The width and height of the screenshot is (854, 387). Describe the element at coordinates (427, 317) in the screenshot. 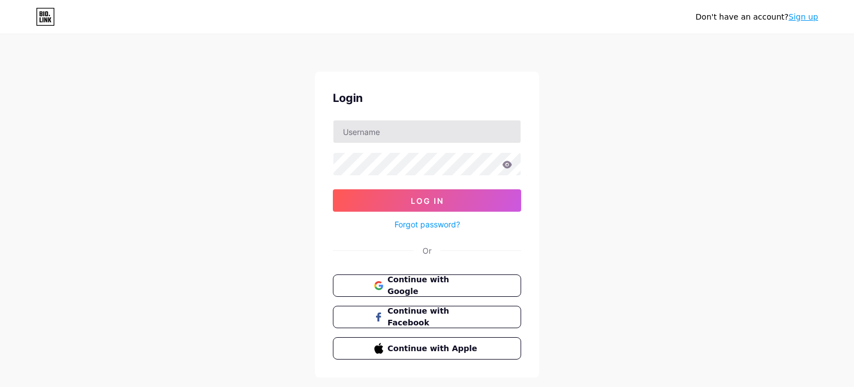

I see `a: Continue with Facebook` at that location.